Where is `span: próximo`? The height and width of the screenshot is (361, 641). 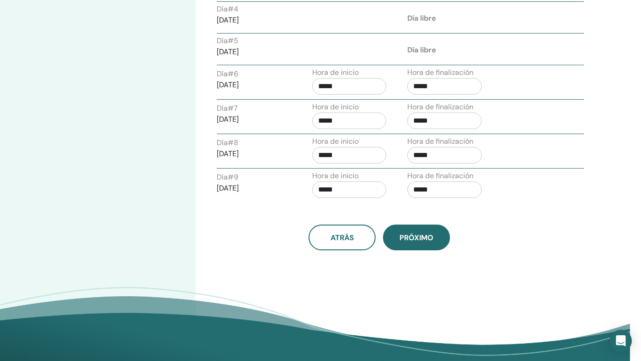
span: próximo is located at coordinates (416, 237).